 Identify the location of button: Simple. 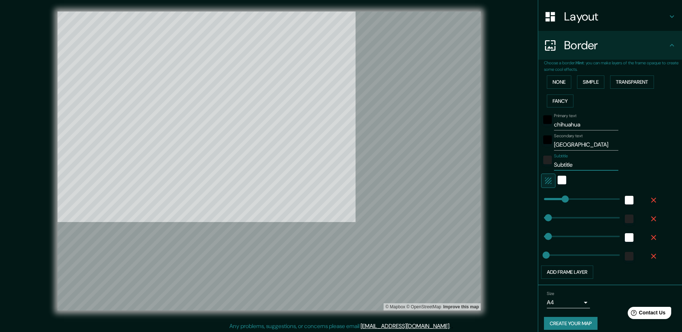
(591, 82).